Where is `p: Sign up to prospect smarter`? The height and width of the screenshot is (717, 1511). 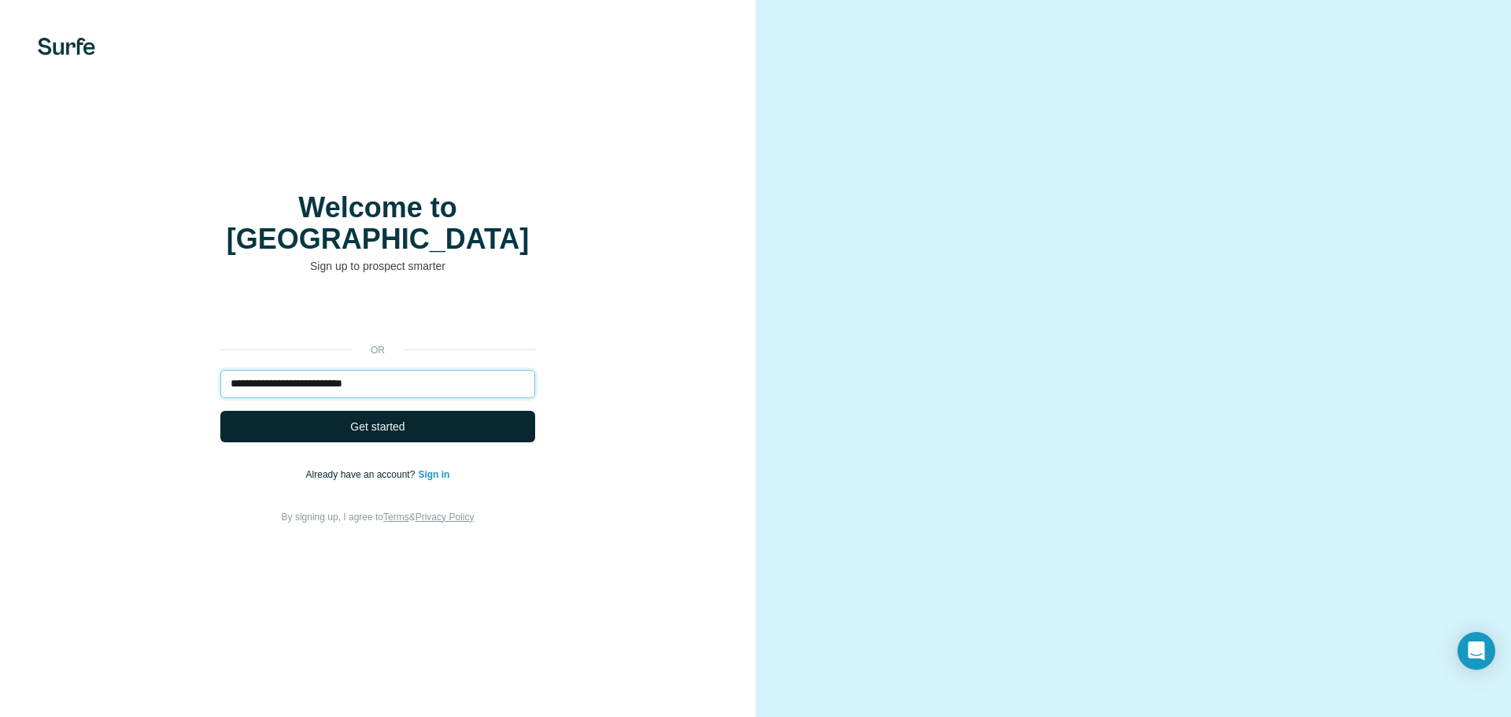 p: Sign up to prospect smarter is located at coordinates (378, 266).